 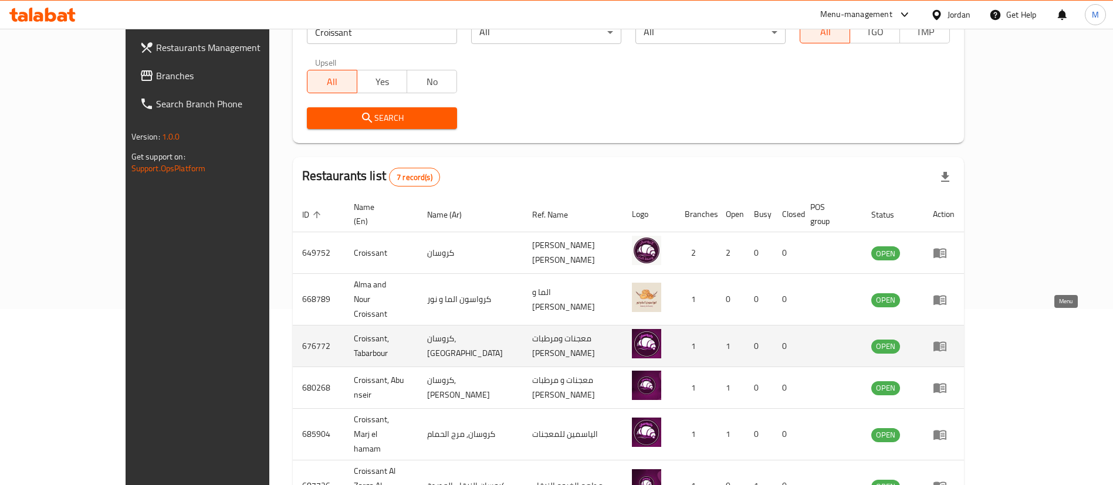 I want to click on span: Restaurants Management, so click(x=229, y=48).